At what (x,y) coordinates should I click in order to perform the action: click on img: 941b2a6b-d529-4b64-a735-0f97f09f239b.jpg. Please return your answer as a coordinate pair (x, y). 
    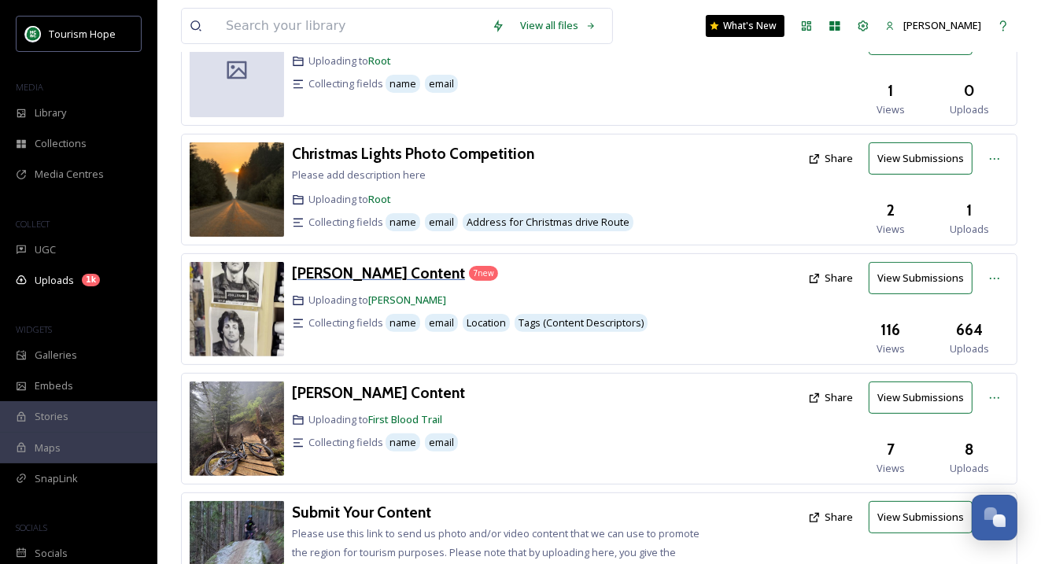
    Looking at the image, I should click on (237, 190).